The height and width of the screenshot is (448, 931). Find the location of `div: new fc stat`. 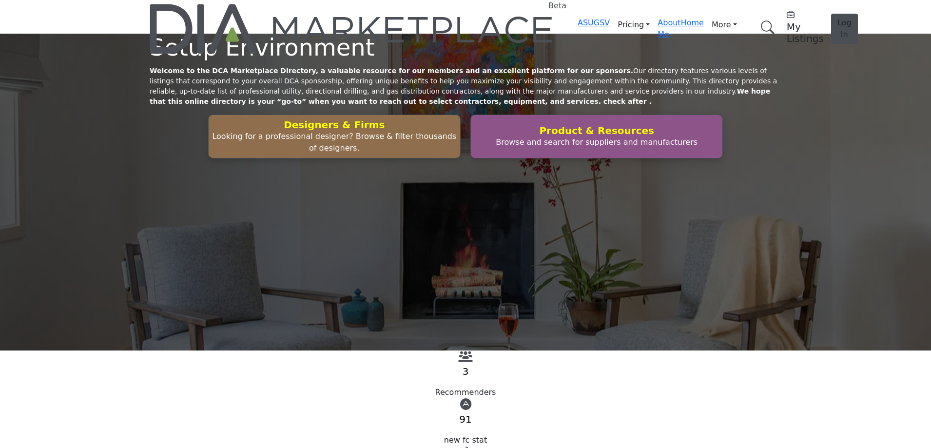

div: new fc stat is located at coordinates (466, 440).